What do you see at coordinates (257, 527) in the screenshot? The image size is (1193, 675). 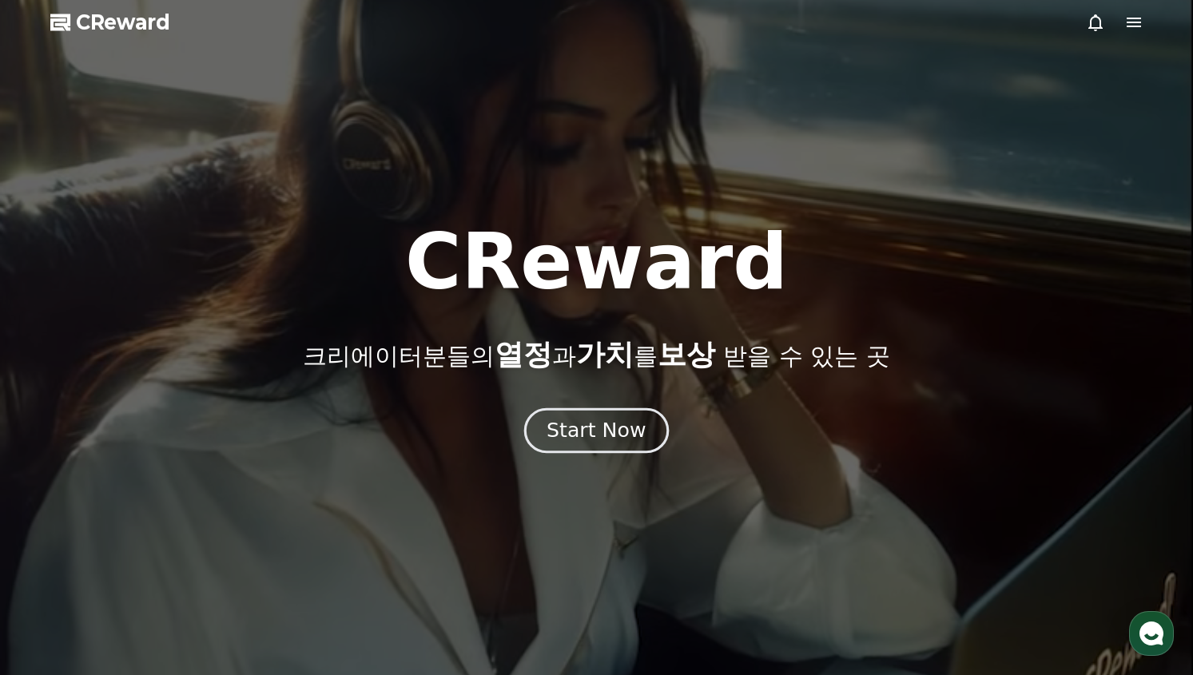 I see `a: 설정` at bounding box center [257, 527].